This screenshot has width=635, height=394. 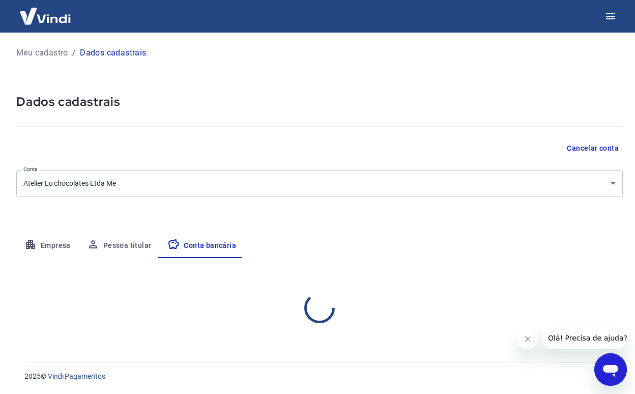 I want to click on button: Empresa, so click(x=47, y=246).